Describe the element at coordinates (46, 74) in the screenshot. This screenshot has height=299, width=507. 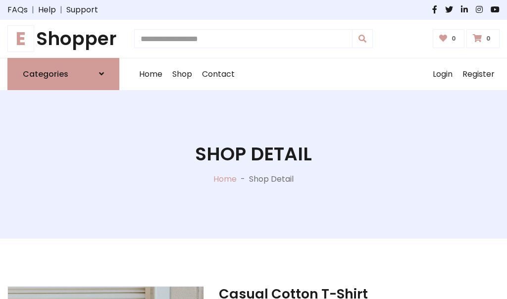
I see `h6: Categories` at that location.